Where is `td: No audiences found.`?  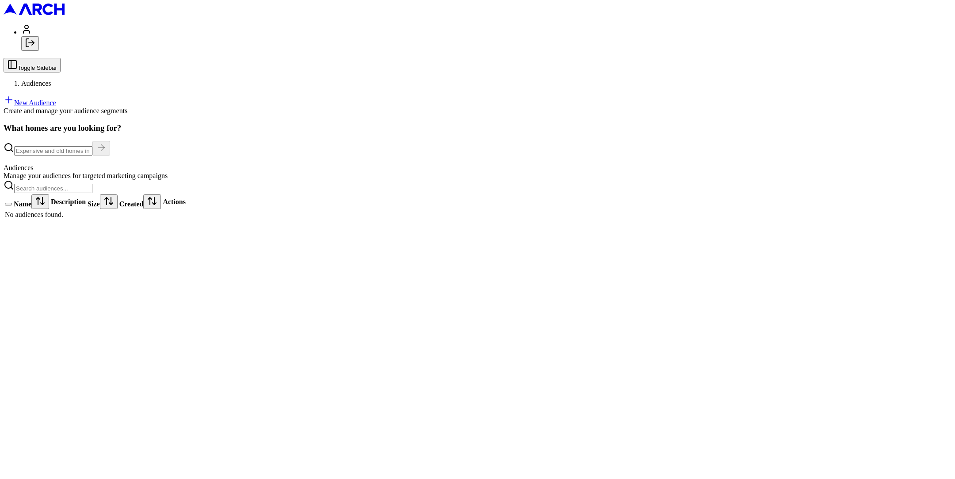
td: No audiences found. is located at coordinates (95, 215).